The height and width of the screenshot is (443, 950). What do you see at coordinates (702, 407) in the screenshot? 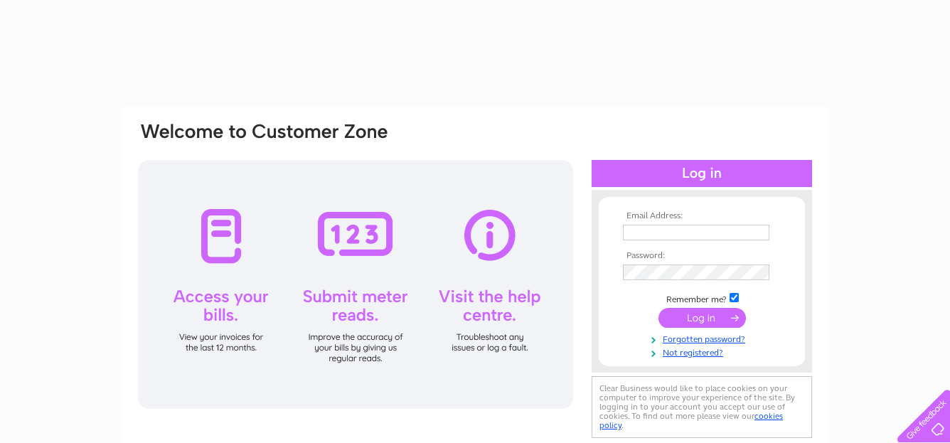
I see `div: Clear Business would like to place cookies on your computer to improve your experience of the sit...` at bounding box center [702, 407].